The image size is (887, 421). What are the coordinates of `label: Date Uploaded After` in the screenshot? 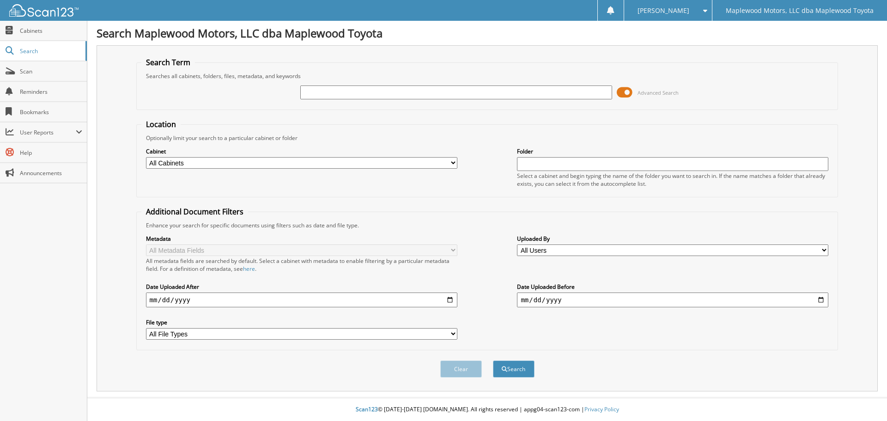 It's located at (302, 286).